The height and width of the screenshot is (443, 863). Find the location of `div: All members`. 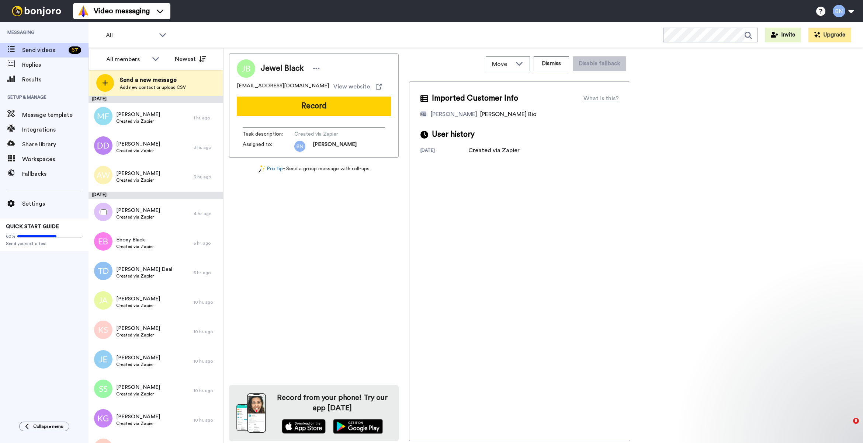

div: All members is located at coordinates (127, 59).